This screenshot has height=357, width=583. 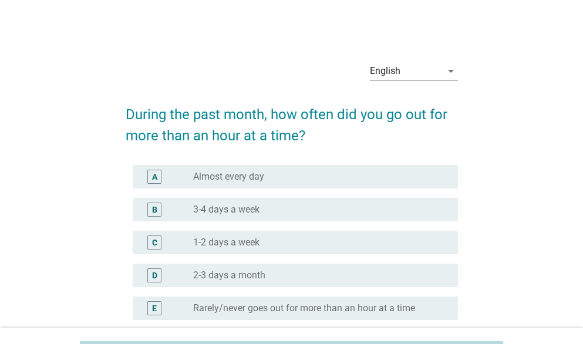 I want to click on div: E, so click(x=154, y=308).